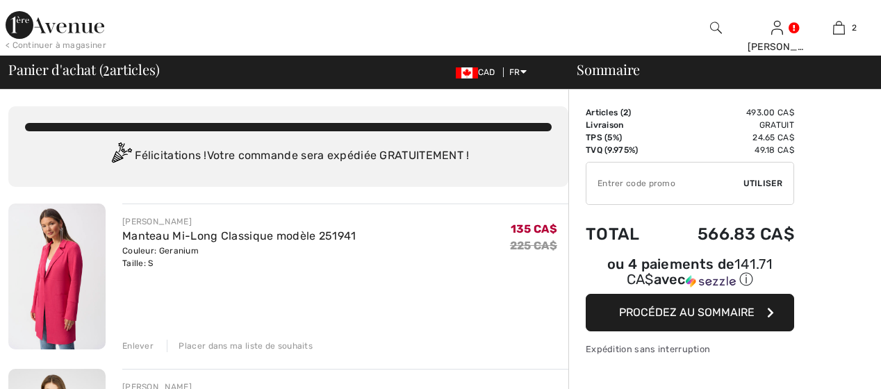 This screenshot has height=389, width=881. What do you see at coordinates (727, 150) in the screenshot?
I see `td: 49.18 CA$` at bounding box center [727, 150].